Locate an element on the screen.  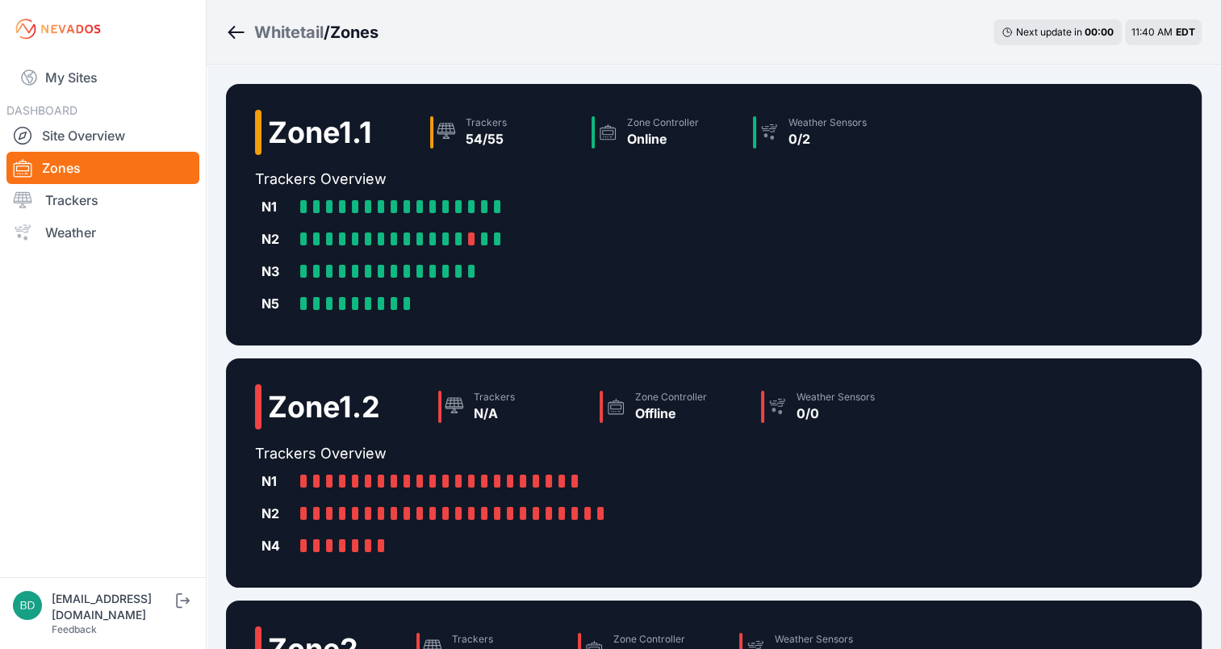
div: 54/55 is located at coordinates (486, 139).